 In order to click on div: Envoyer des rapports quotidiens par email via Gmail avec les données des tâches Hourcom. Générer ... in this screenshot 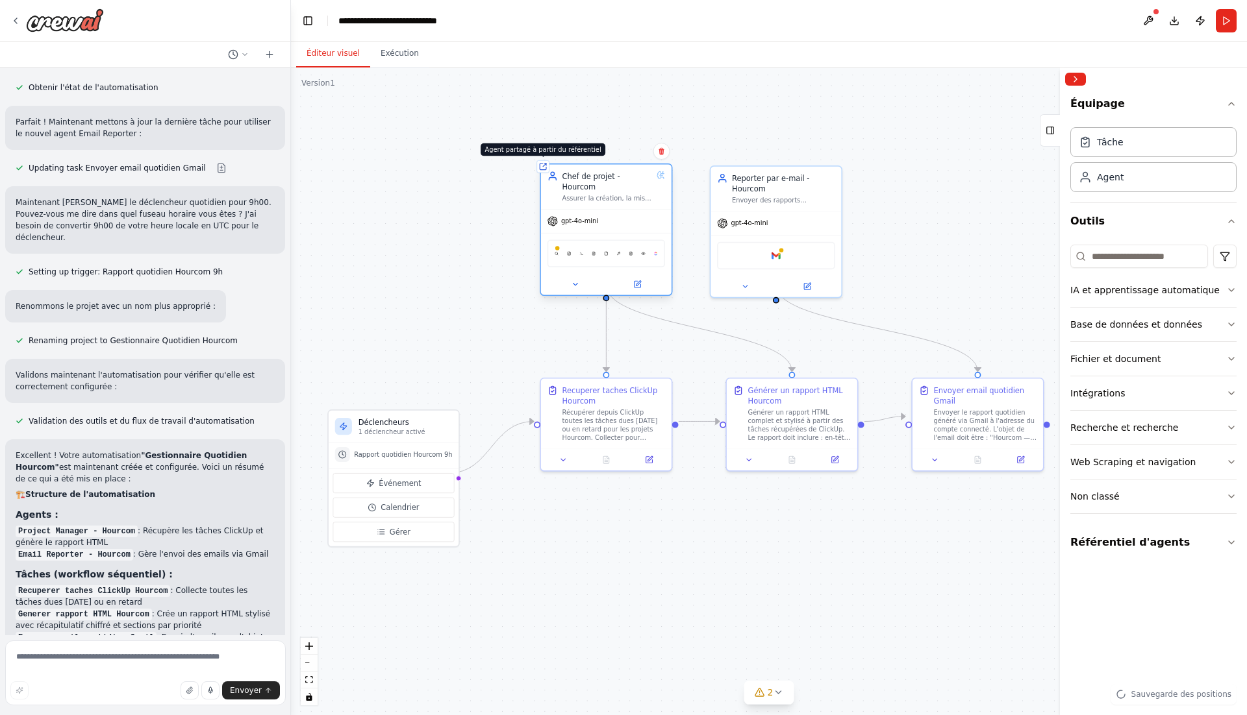, I will do `click(783, 200)`.